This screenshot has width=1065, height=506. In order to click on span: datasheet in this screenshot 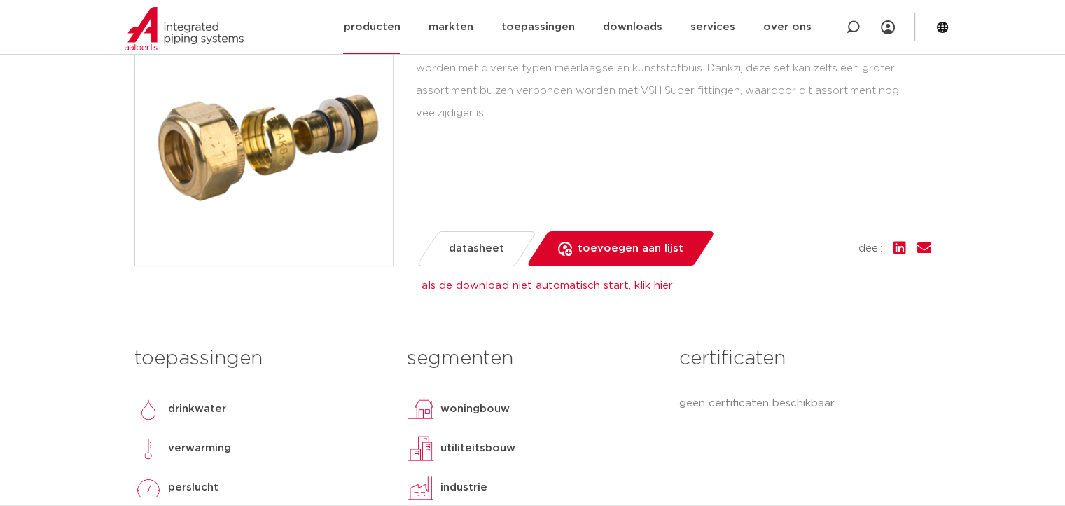, I will do `click(476, 249)`.